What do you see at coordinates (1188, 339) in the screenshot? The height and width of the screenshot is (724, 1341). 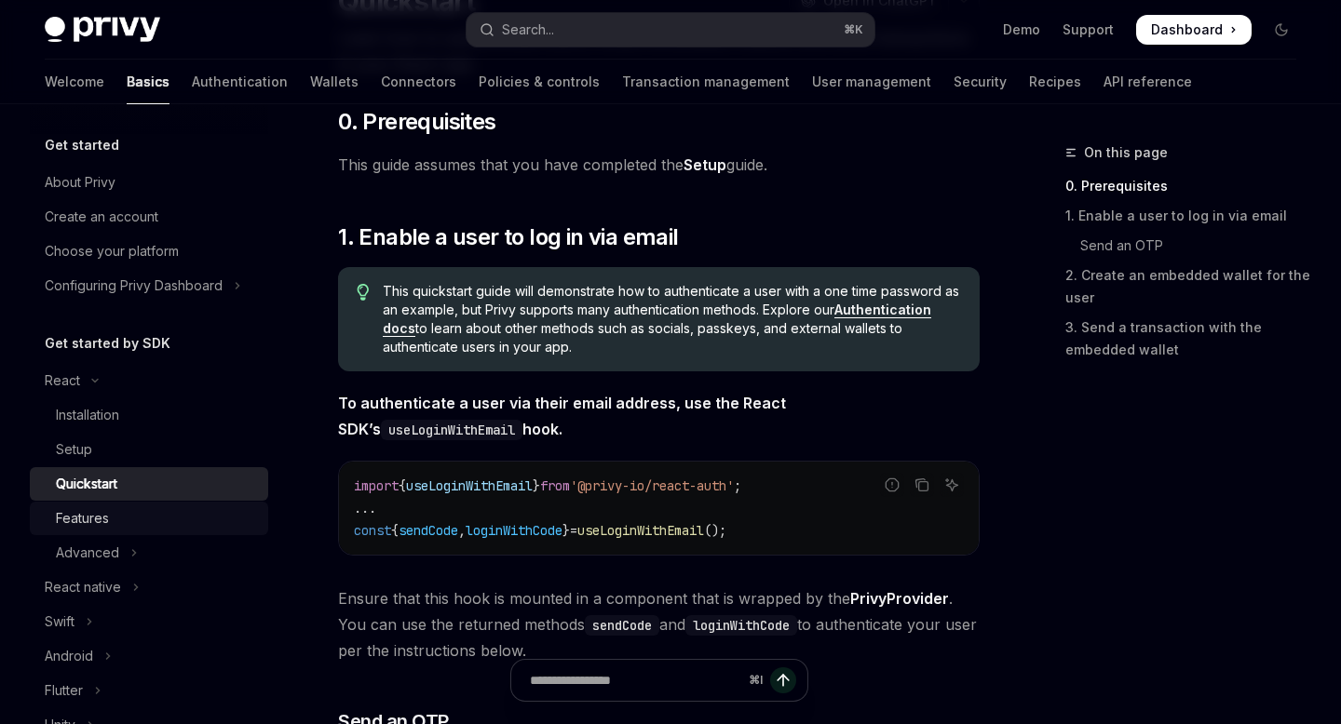 I see `a: 3. Send a transaction with the embedded wallet` at bounding box center [1188, 339].